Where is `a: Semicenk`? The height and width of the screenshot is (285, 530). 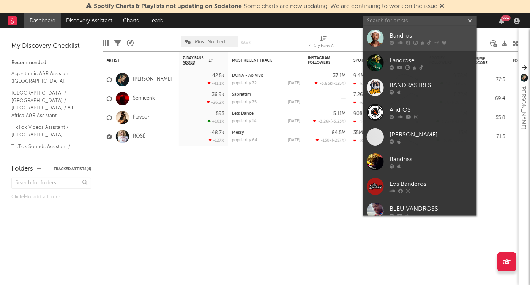 a: Semicenk is located at coordinates (144, 98).